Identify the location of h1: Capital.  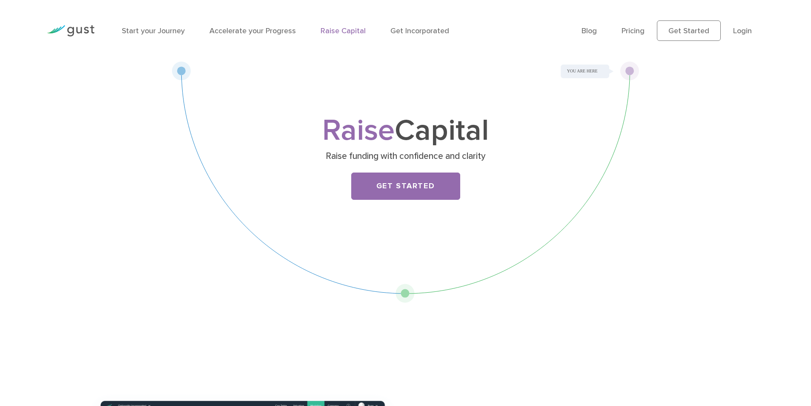
(406, 131).